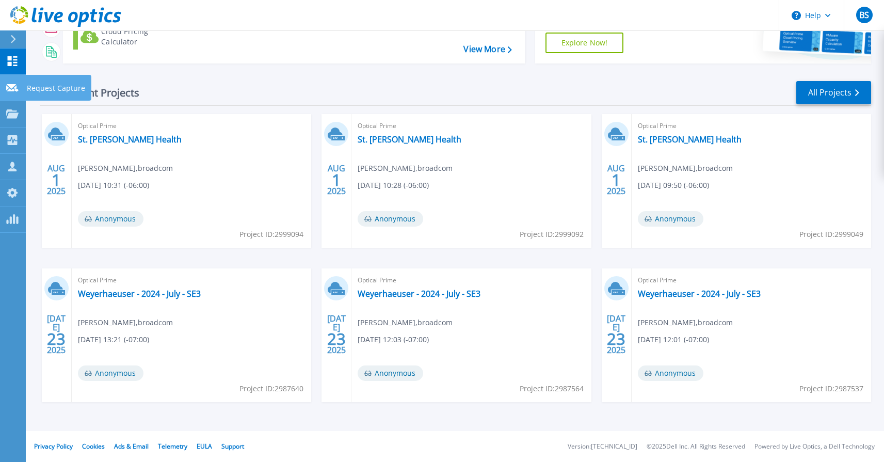 The height and width of the screenshot is (462, 884). Describe the element at coordinates (552, 389) in the screenshot. I see `span: Project ID: 2987564` at that location.